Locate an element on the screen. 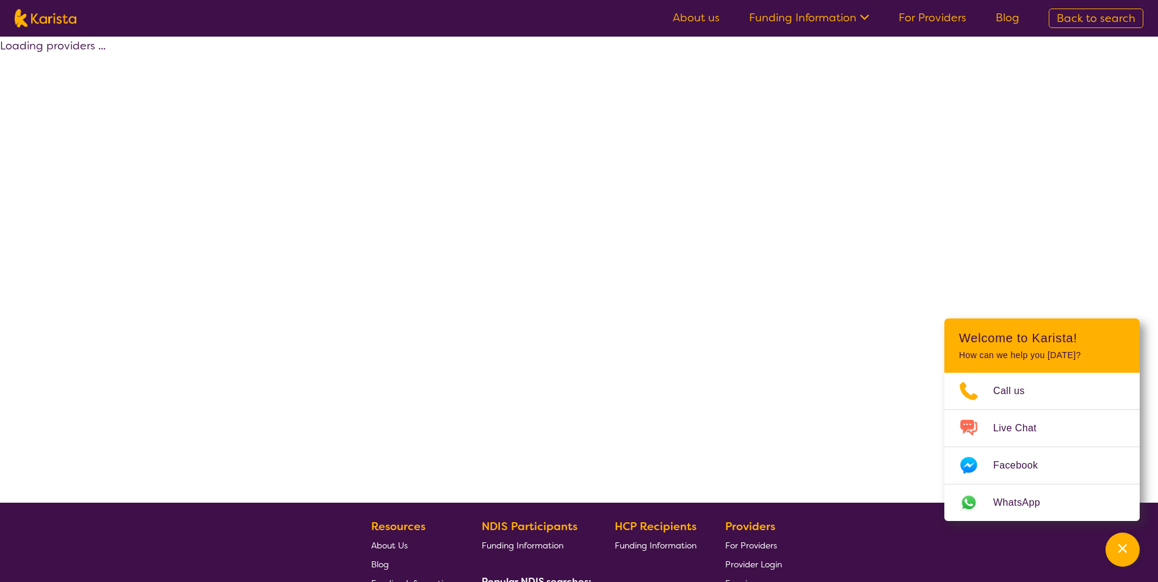  a: About Us is located at coordinates (412, 545).